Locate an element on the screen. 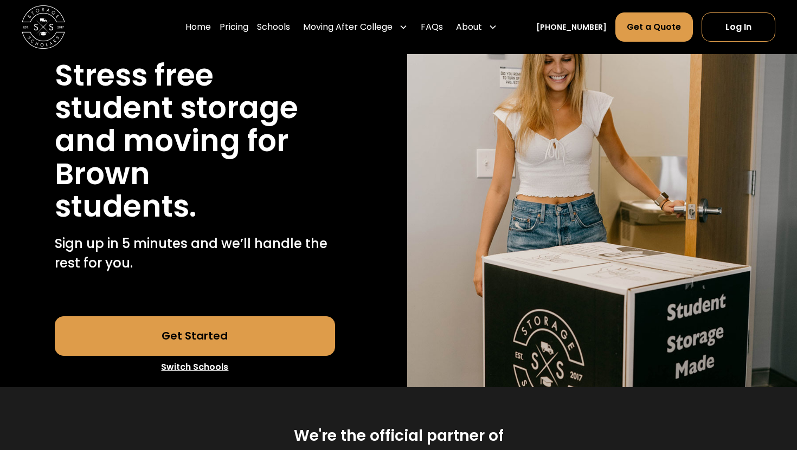 This screenshot has width=797, height=450. h1: students. is located at coordinates (125, 207).